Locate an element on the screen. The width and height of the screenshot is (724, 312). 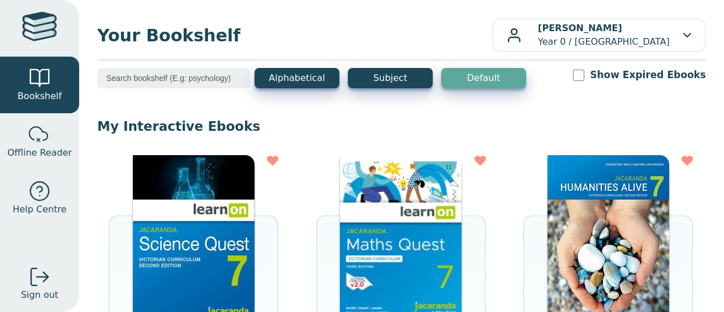
label: Show Expired Ebooks is located at coordinates (648, 75).